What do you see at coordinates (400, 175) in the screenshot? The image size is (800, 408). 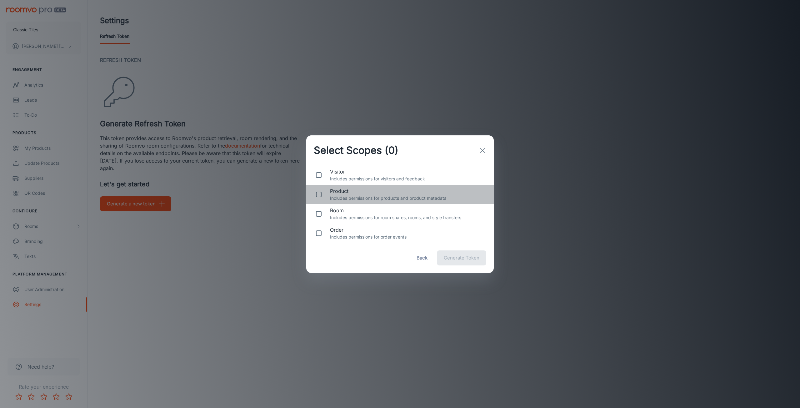 I see `div: visitorIncludes permissions for visitors and feedback` at bounding box center [400, 175].